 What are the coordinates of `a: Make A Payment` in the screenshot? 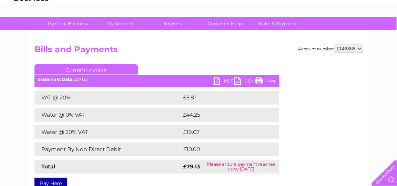 It's located at (277, 23).